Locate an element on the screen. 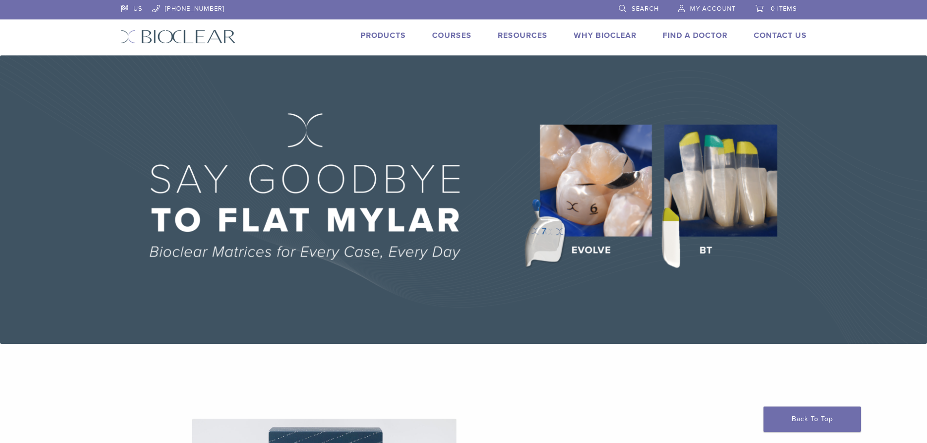  span: Search is located at coordinates (645, 9).